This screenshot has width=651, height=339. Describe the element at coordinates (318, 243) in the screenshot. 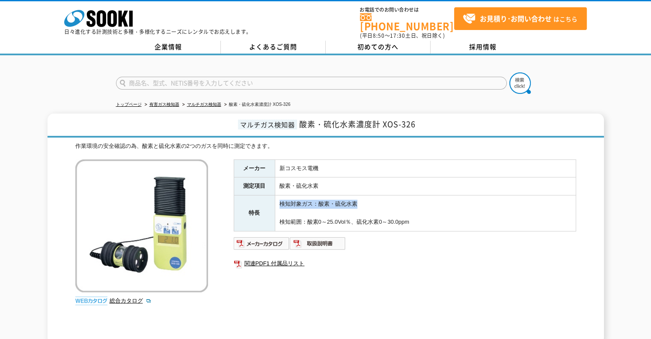

I see `img: 取扱説明書` at that location.